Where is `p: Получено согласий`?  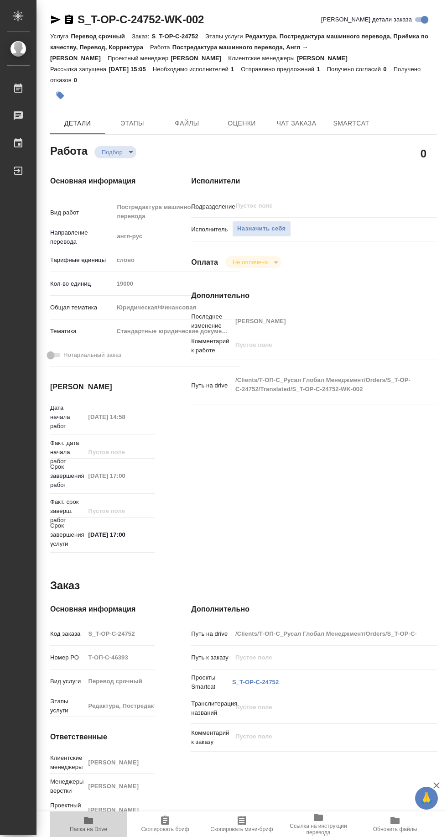
p: Получено согласий is located at coordinates (355, 69).